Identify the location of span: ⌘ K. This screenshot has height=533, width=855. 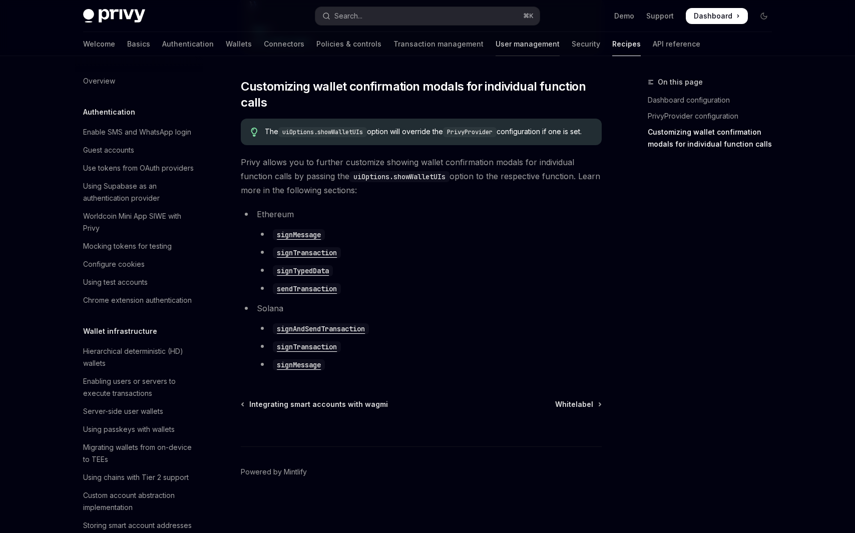
(528, 16).